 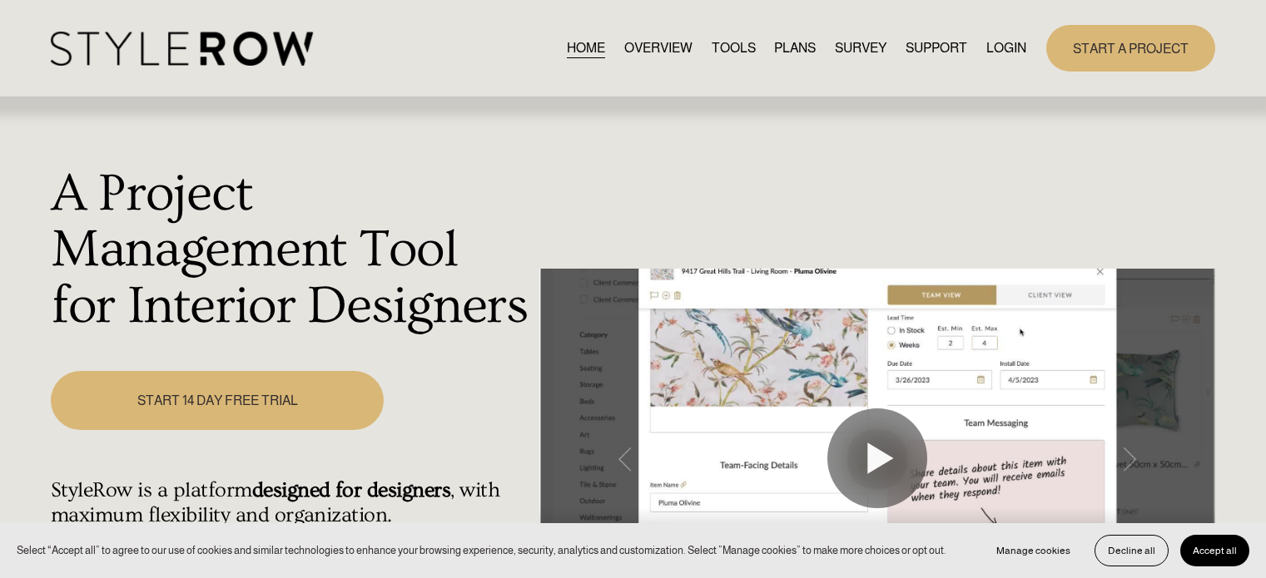 I want to click on strong: designed for designers, so click(x=351, y=490).